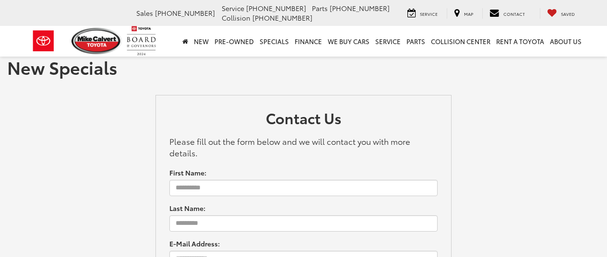 The image size is (607, 257). What do you see at coordinates (565, 41) in the screenshot?
I see `a: About Us` at bounding box center [565, 41].